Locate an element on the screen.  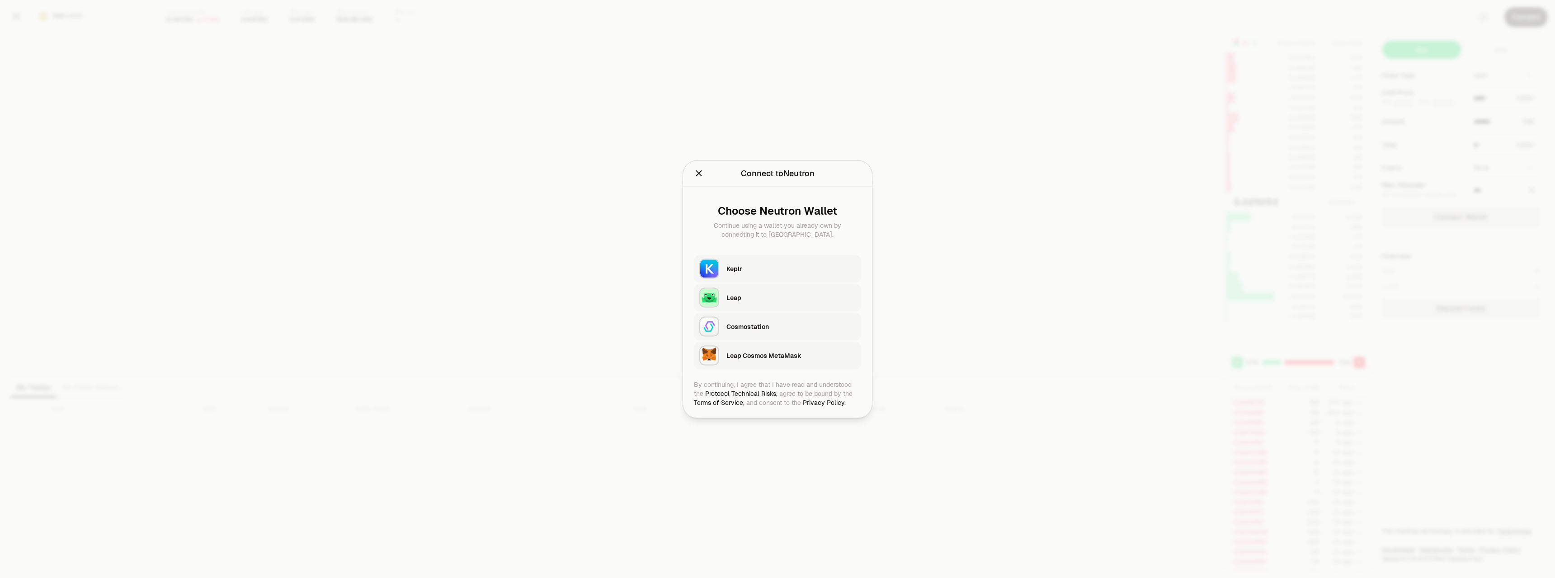
a: Protocol Technical Risks, is located at coordinates (741, 393).